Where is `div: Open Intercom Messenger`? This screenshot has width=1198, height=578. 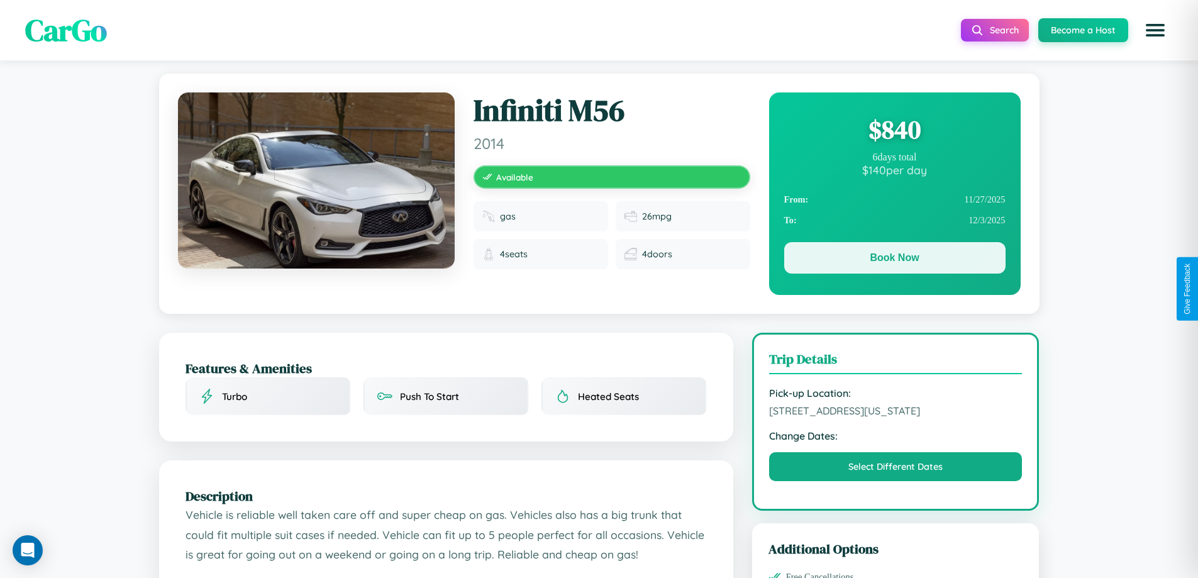
div: Open Intercom Messenger is located at coordinates (28, 550).